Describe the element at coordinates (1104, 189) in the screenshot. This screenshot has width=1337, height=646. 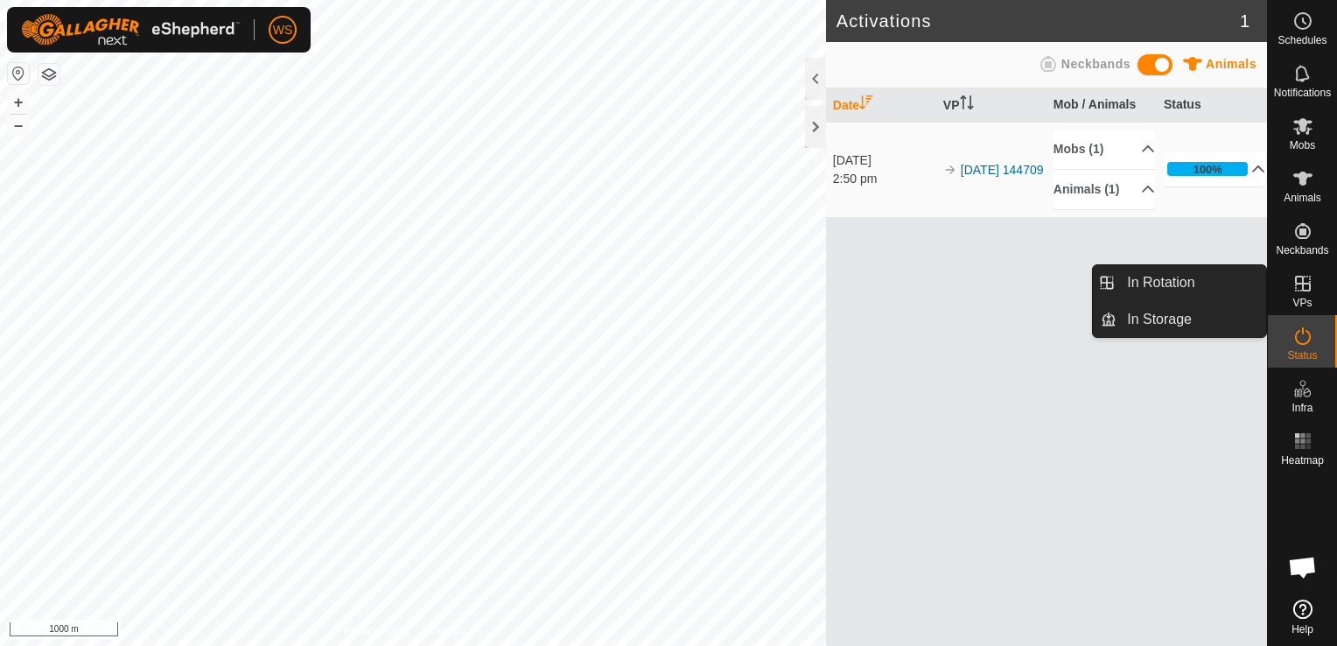
I see `p-accordion-header: Animals (1)` at that location.